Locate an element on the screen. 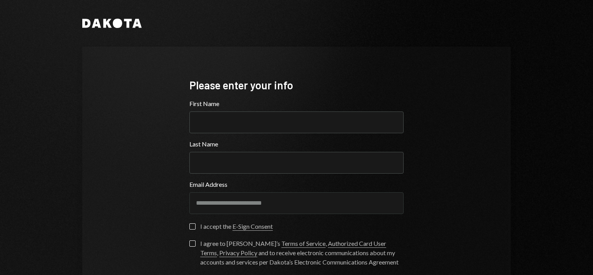  a: E-Sign Consent is located at coordinates (253, 226).